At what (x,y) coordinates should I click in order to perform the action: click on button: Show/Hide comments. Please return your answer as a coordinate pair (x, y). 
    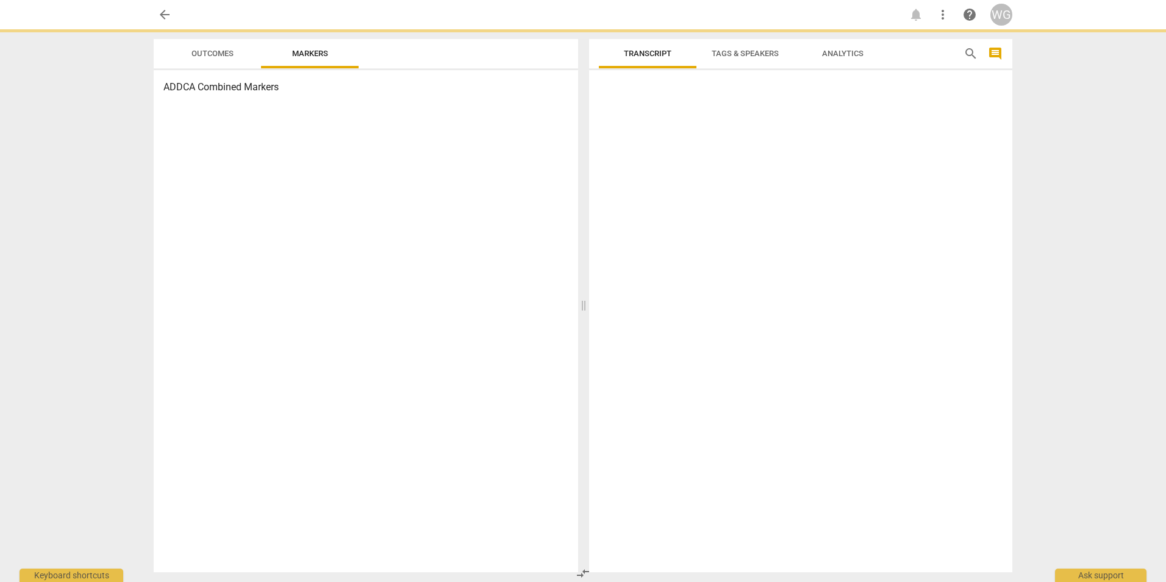
    Looking at the image, I should click on (995, 54).